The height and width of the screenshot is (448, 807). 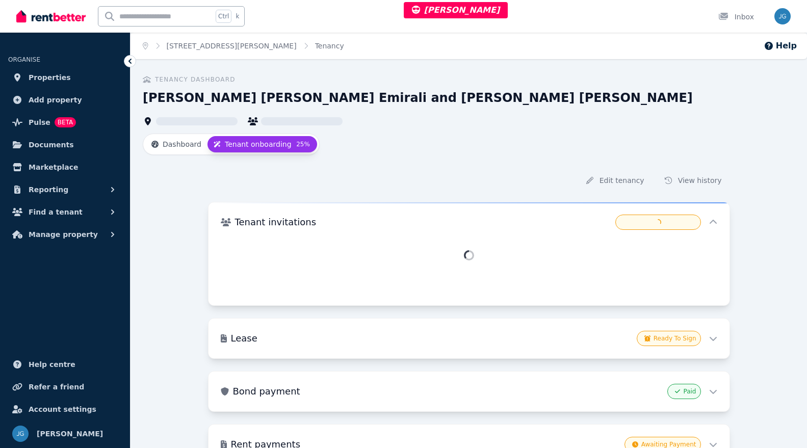 What do you see at coordinates (448, 392) in the screenshot?
I see `h3: Bond payment` at bounding box center [448, 392].